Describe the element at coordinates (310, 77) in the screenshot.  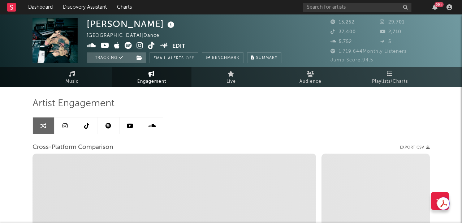
I see `a: Audience` at that location.